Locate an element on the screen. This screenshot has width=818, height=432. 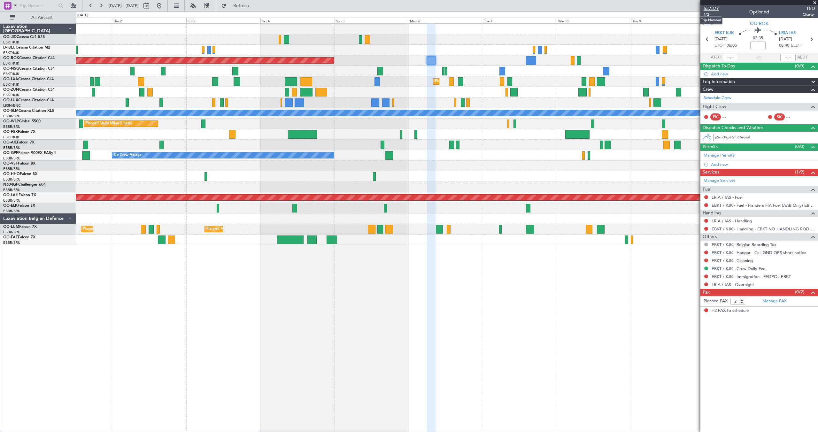
input: Trip Number is located at coordinates (38, 6).